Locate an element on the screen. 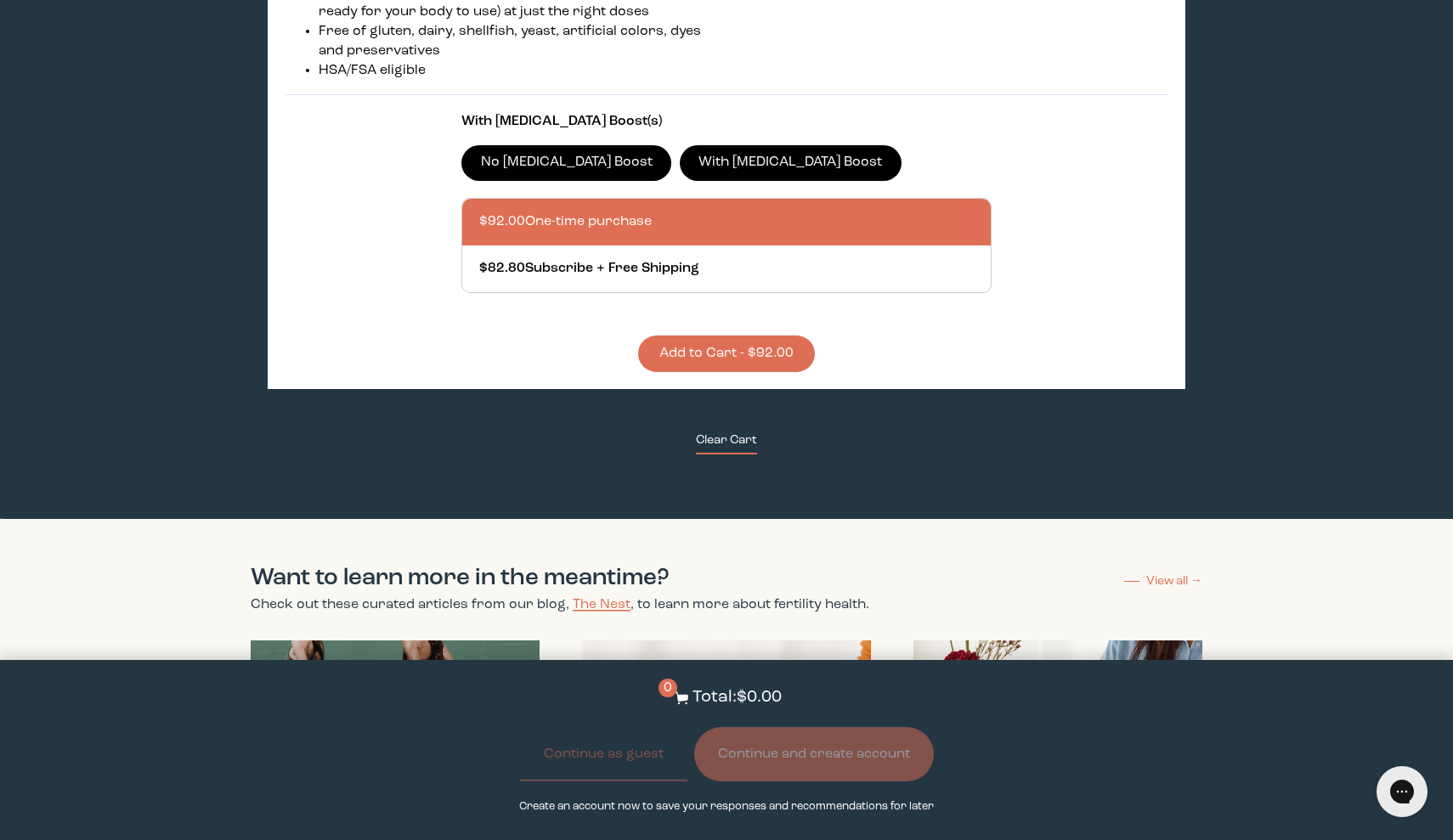 The width and height of the screenshot is (1453, 840). button: Continue as guest is located at coordinates (603, 754).